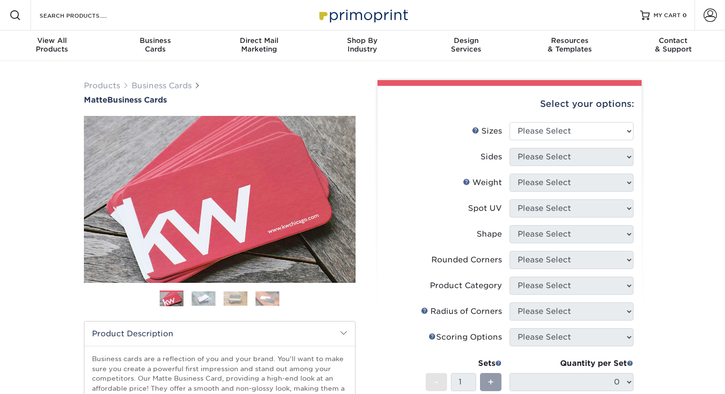 This screenshot has width=725, height=394. I want to click on div: Industry, so click(362, 45).